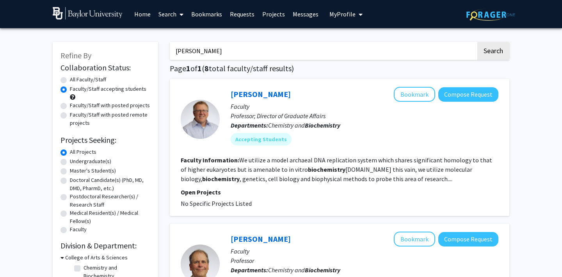 The width and height of the screenshot is (562, 277). I want to click on label: Faculty/Staff with posted remote projects, so click(110, 119).